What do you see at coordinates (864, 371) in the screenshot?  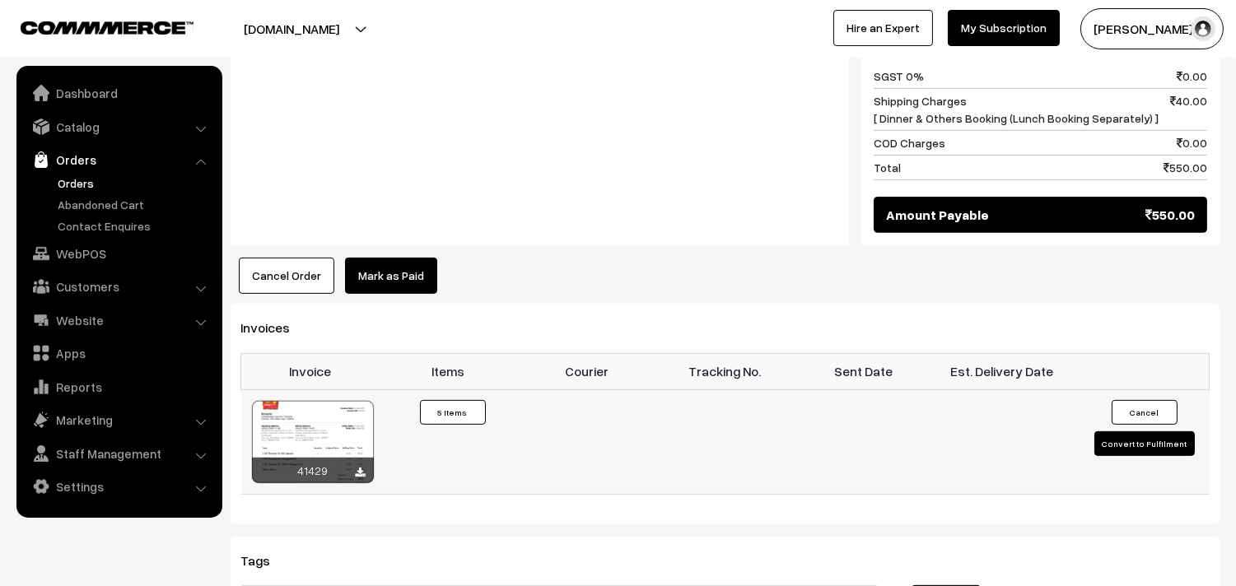 I see `th: Sent Date` at bounding box center [864, 371].